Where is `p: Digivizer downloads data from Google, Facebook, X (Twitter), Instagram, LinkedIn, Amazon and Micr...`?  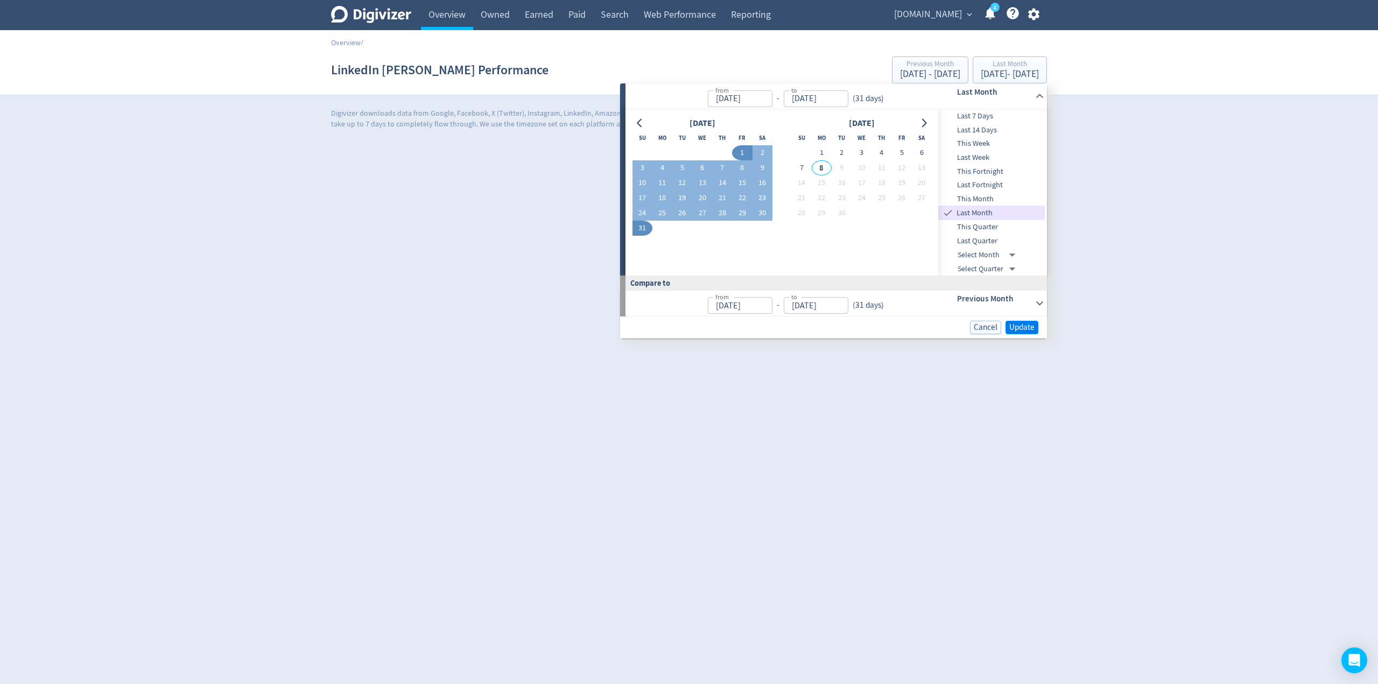
p: Digivizer downloads data from Google, Facebook, X (Twitter), Instagram, LinkedIn, Amazon and Micr... is located at coordinates (689, 118).